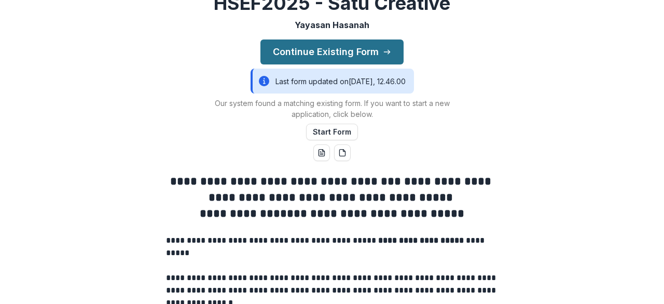 The image size is (664, 304). I want to click on p: Our system found a matching existing form. If you want to start a new application, click below., so click(332, 108).